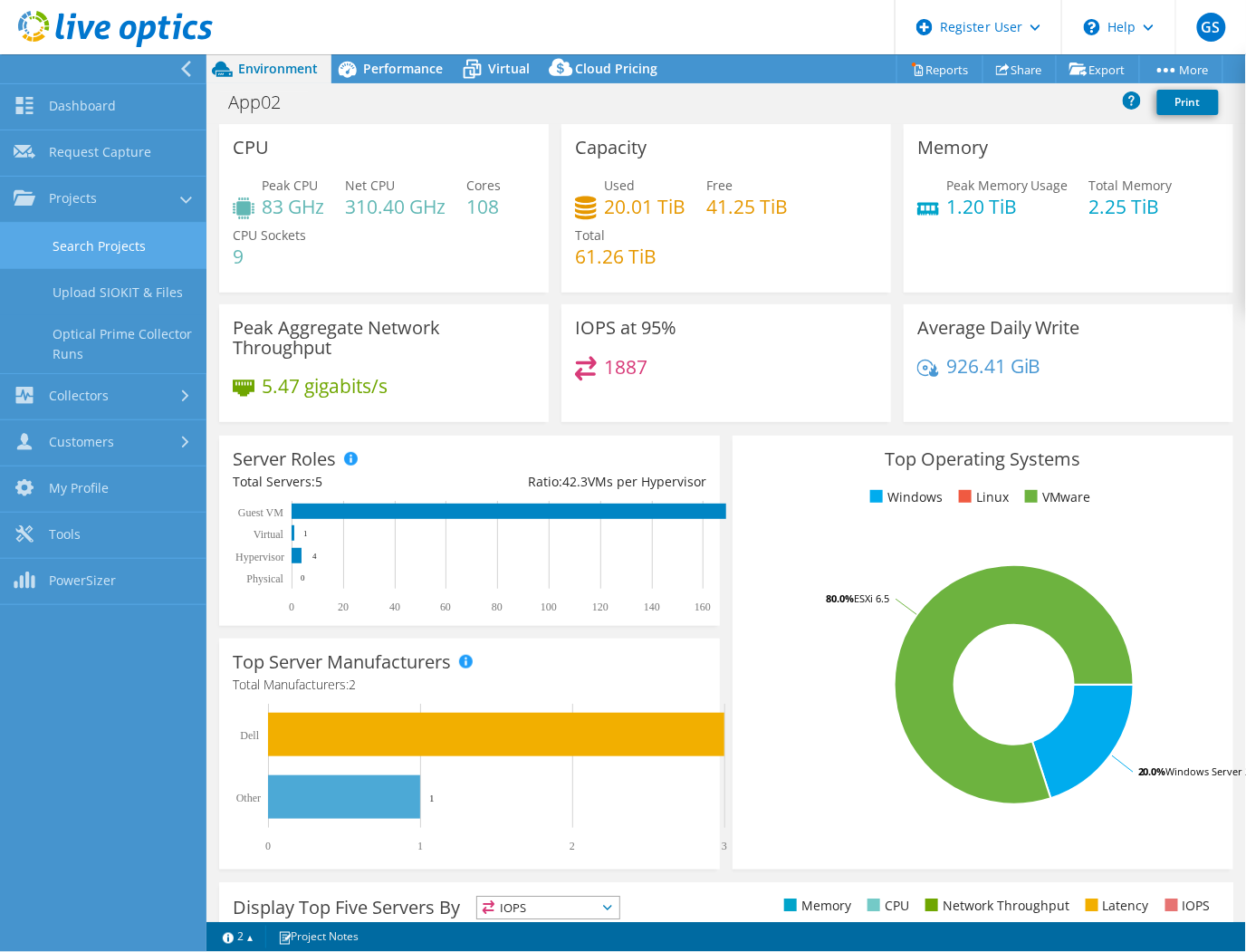 The height and width of the screenshot is (952, 1246). I want to click on h4: 83 GHz, so click(292, 207).